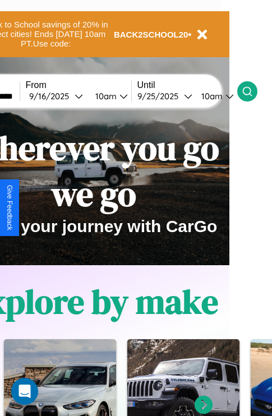  Describe the element at coordinates (151, 34) in the screenshot. I see `b: BACK2SCHOOL20` at that location.